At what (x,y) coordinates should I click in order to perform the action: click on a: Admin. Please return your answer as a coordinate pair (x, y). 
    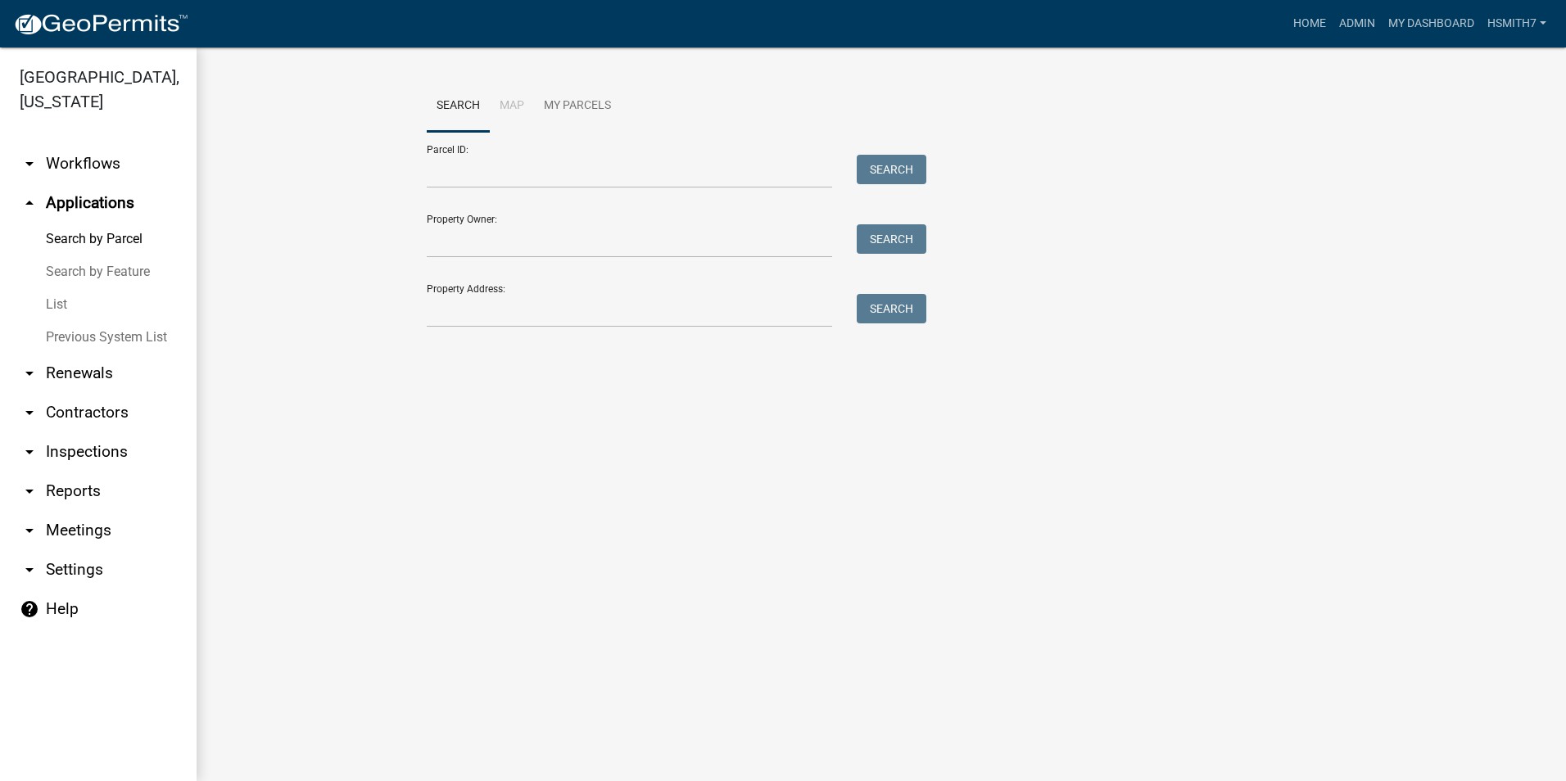
    Looking at the image, I should click on (1357, 24).